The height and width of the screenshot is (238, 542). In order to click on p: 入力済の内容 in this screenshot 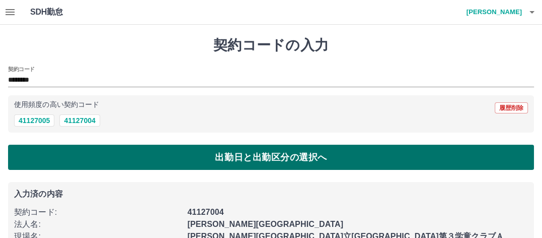, I will do `click(271, 194)`.